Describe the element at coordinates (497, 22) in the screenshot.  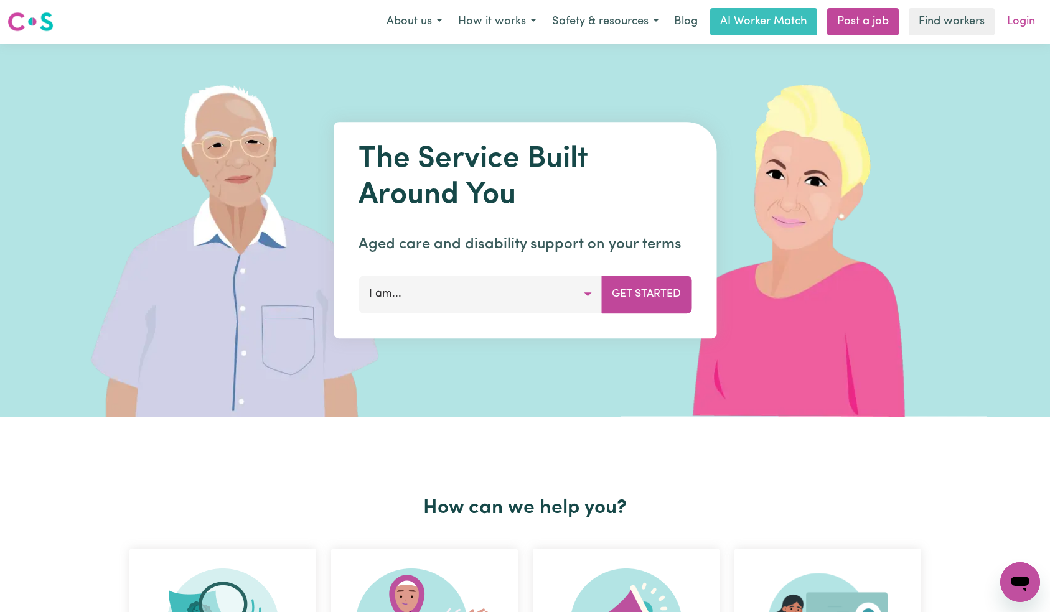
I see `button: How it works` at that location.